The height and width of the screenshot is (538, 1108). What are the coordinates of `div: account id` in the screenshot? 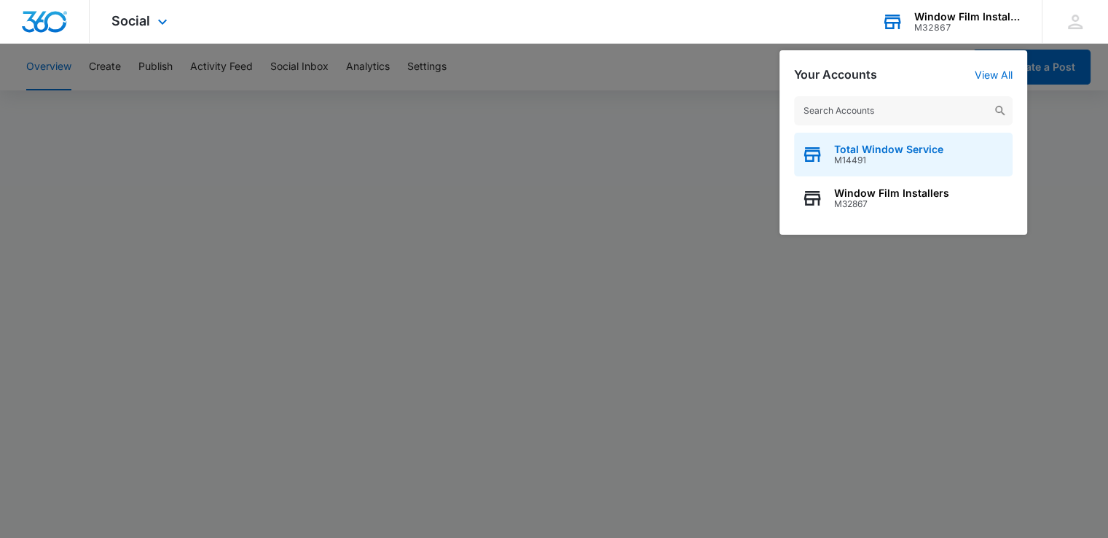 It's located at (968, 28).